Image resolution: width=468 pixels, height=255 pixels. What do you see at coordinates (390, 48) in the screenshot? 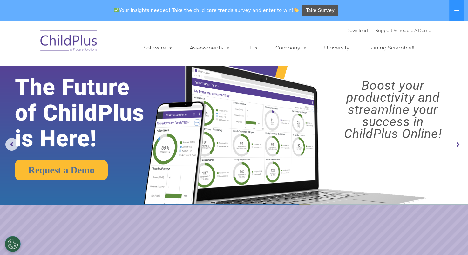
I see `a: Training Scramble!!` at bounding box center [390, 48].